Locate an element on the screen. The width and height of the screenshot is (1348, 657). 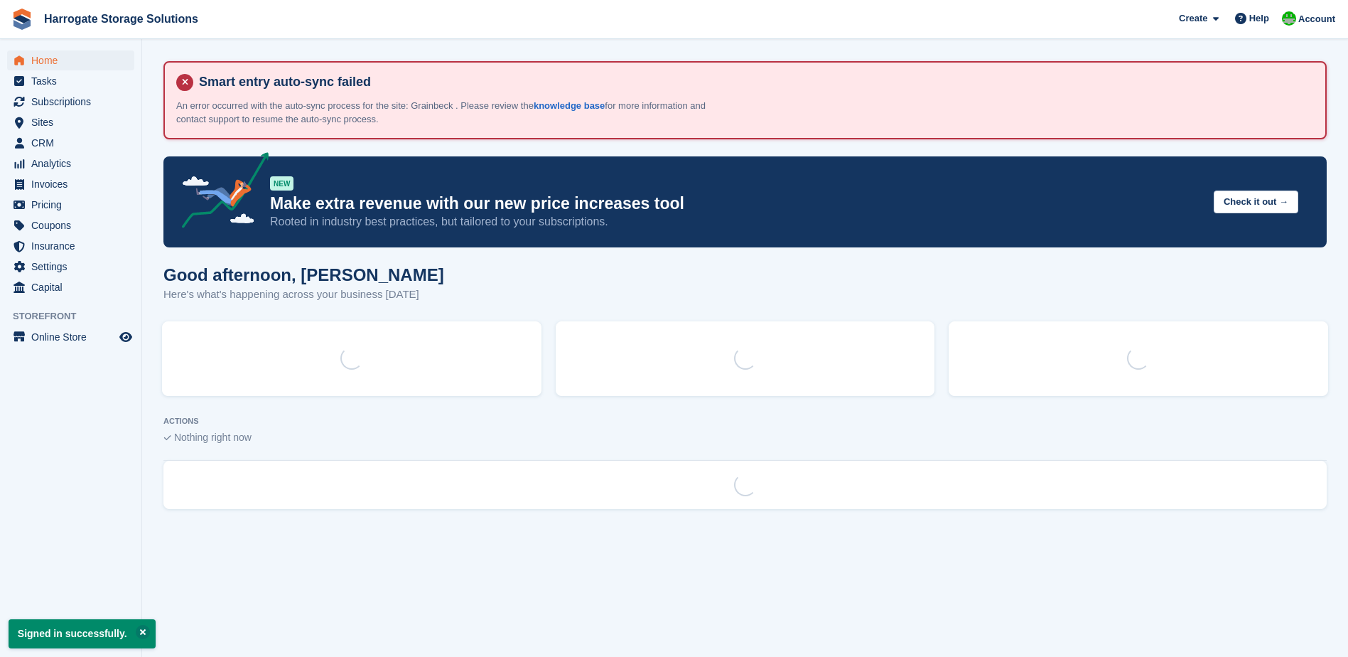
button: Check it out → is located at coordinates (1256, 202).